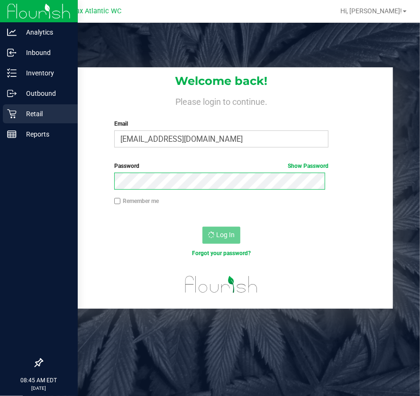 The image size is (420, 396). What do you see at coordinates (12, 73) in the screenshot?
I see `inline-svg: Inventory` at bounding box center [12, 73].